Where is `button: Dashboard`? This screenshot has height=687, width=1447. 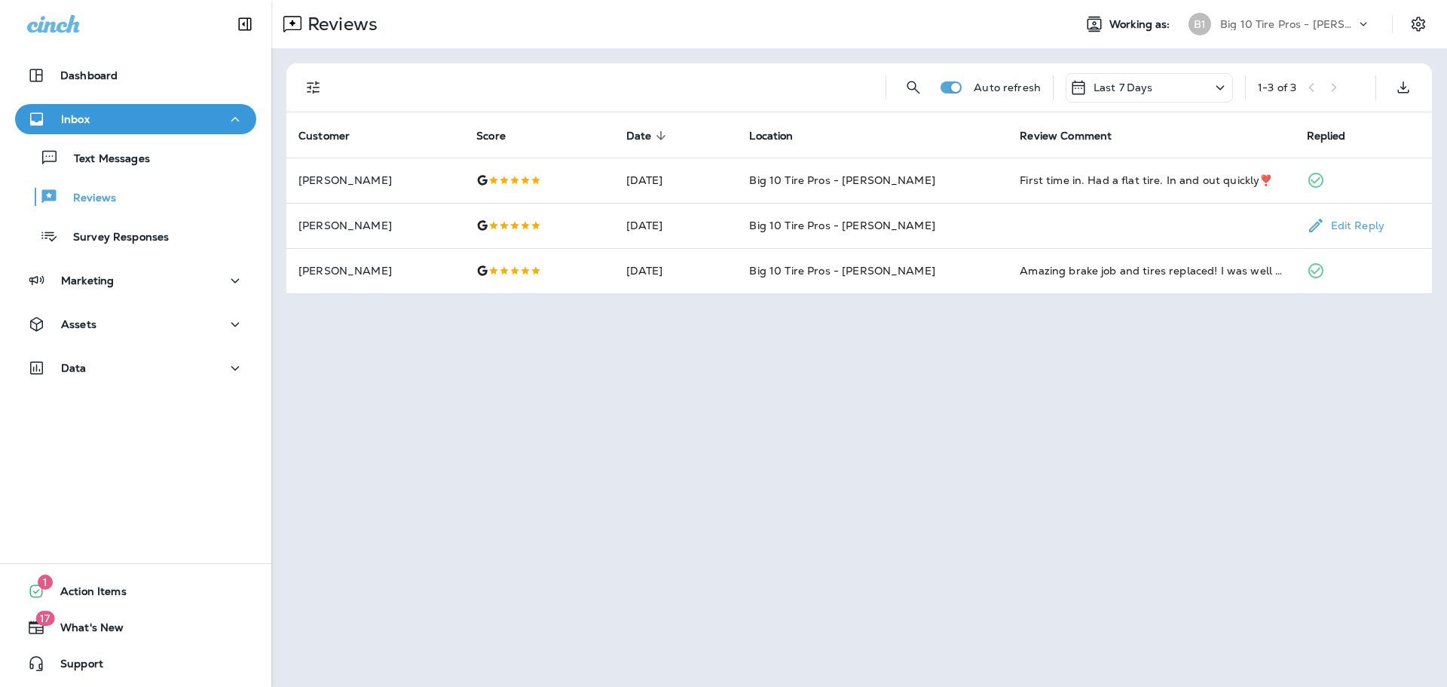 button: Dashboard is located at coordinates (136, 75).